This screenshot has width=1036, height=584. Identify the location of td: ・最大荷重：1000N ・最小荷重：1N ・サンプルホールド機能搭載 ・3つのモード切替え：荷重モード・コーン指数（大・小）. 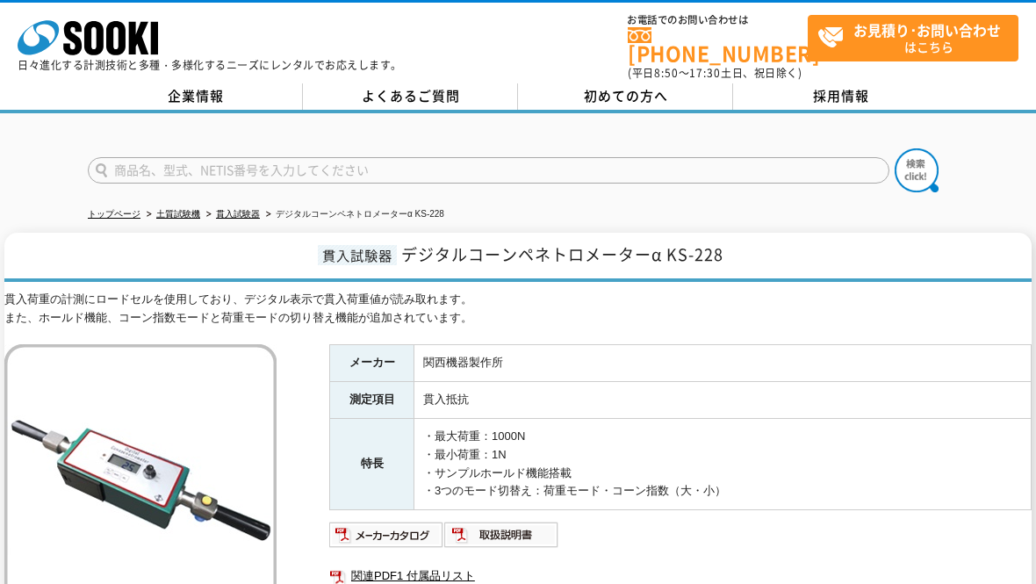
(723, 465).